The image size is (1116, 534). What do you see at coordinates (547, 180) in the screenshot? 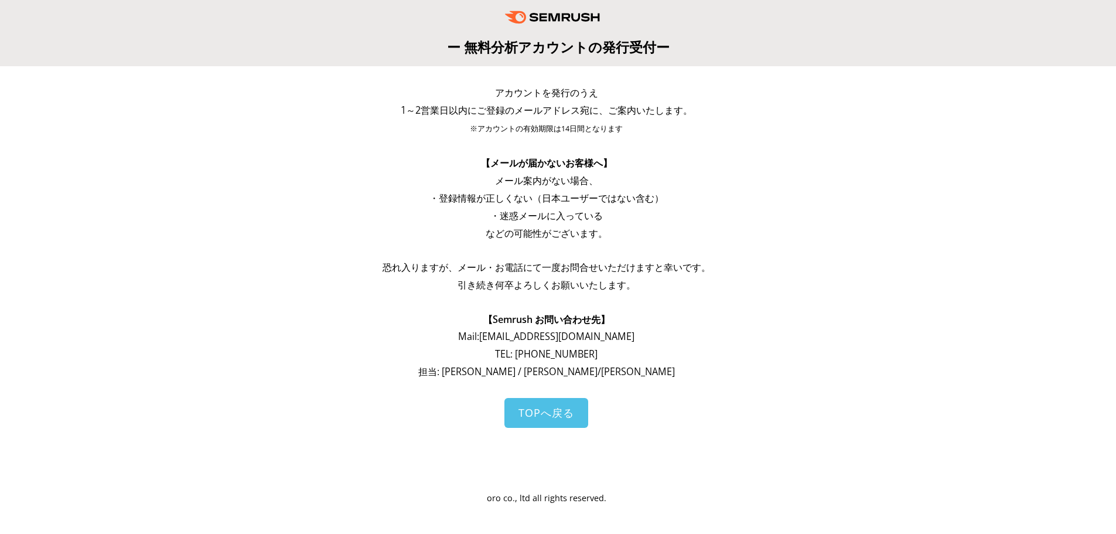
I see `span: メール案内がない場合、` at bounding box center [547, 180].